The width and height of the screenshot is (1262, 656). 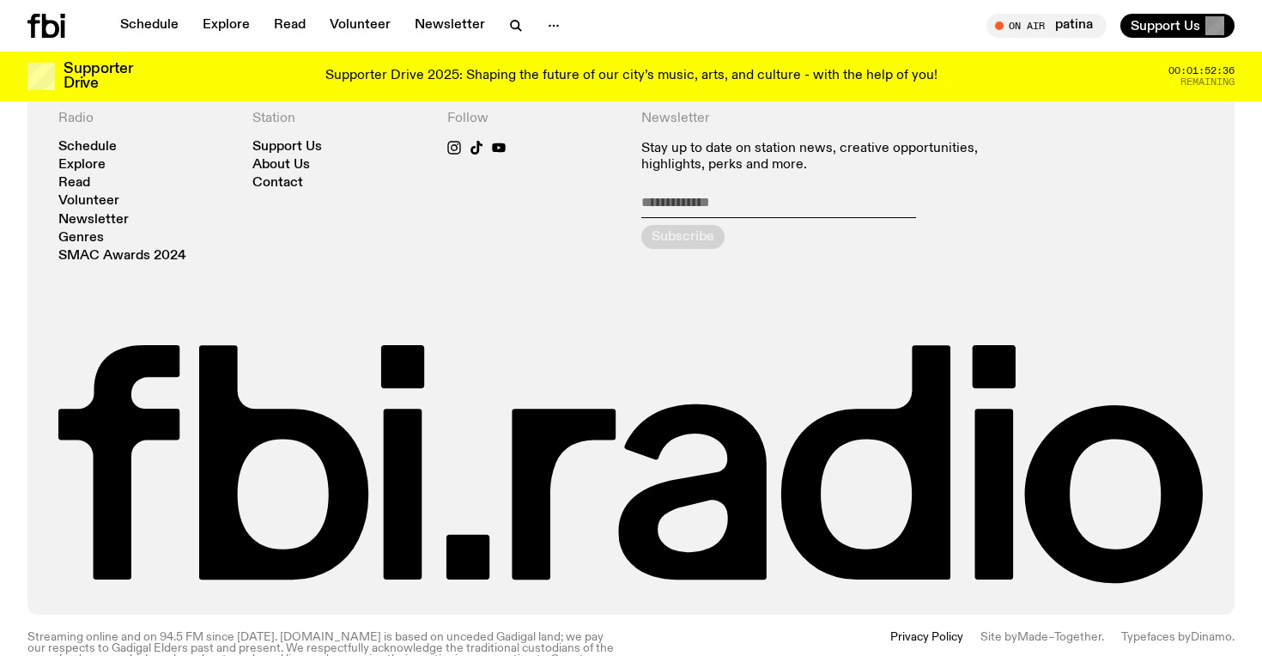 I want to click on a: Made–Together, so click(x=1059, y=637).